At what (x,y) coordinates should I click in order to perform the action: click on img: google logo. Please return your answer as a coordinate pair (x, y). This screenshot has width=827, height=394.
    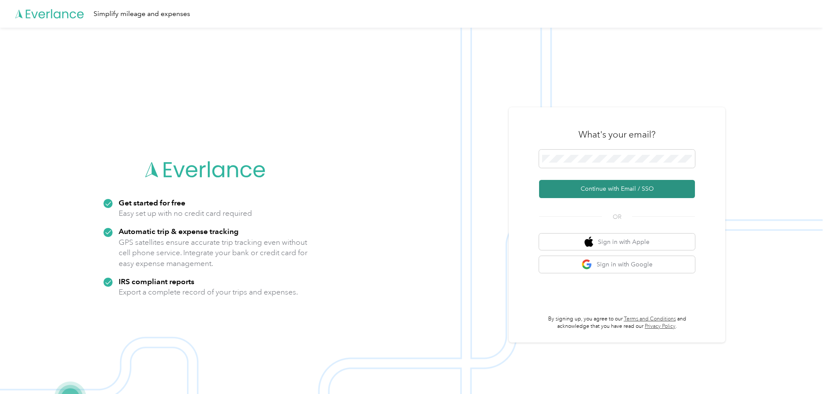
    Looking at the image, I should click on (587, 265).